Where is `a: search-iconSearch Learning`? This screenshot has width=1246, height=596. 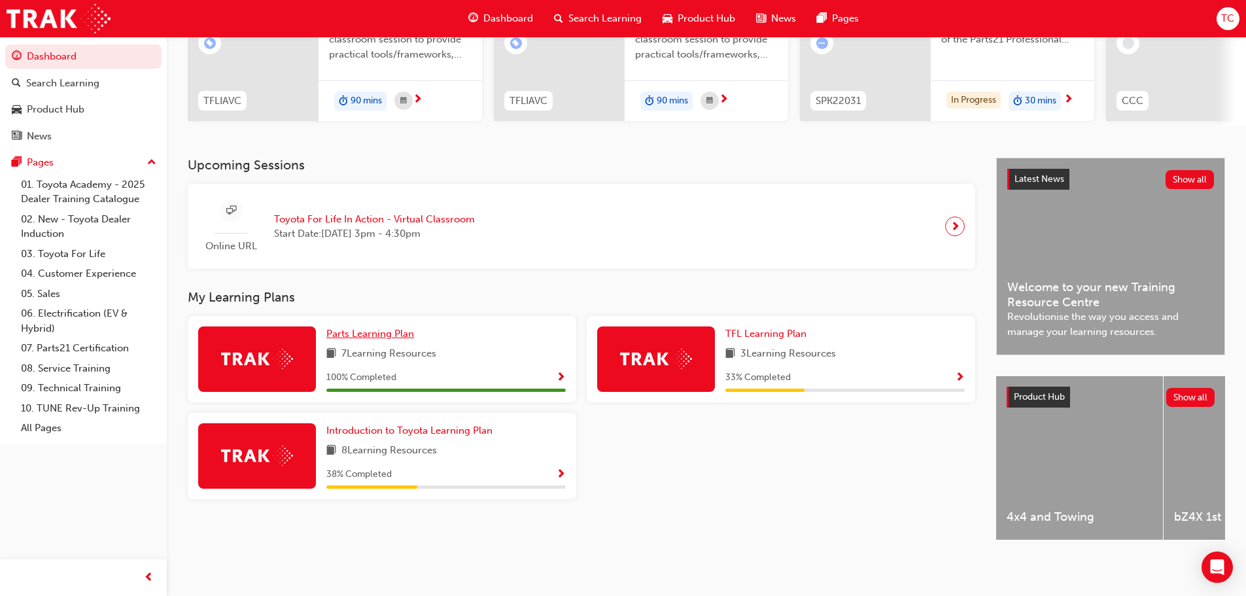 a: search-iconSearch Learning is located at coordinates (598, 18).